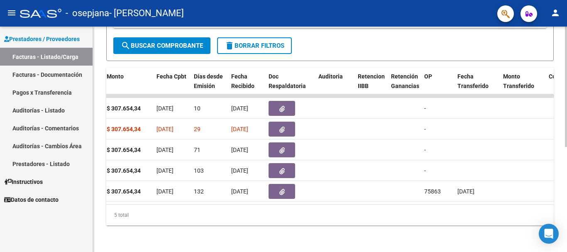 This screenshot has height=252, width=567. What do you see at coordinates (334, 86) in the screenshot?
I see `datatable-header-cell: Auditoria` at bounding box center [334, 86].